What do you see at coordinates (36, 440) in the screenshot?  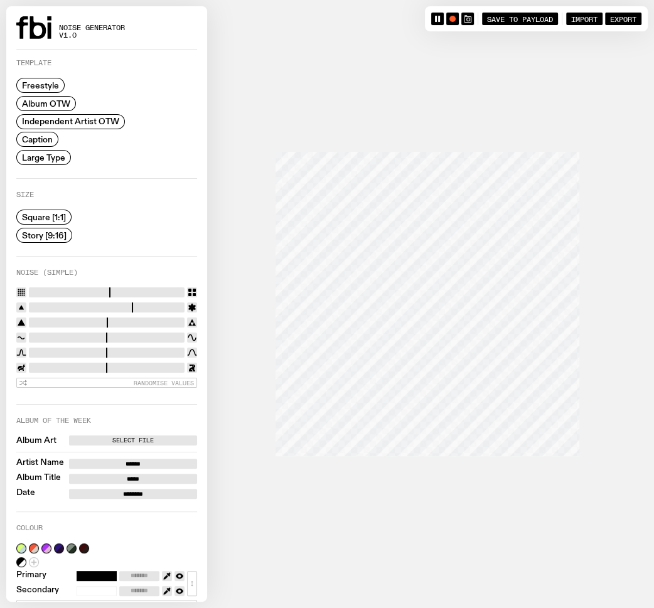 I see `label: Album Art` at bounding box center [36, 440].